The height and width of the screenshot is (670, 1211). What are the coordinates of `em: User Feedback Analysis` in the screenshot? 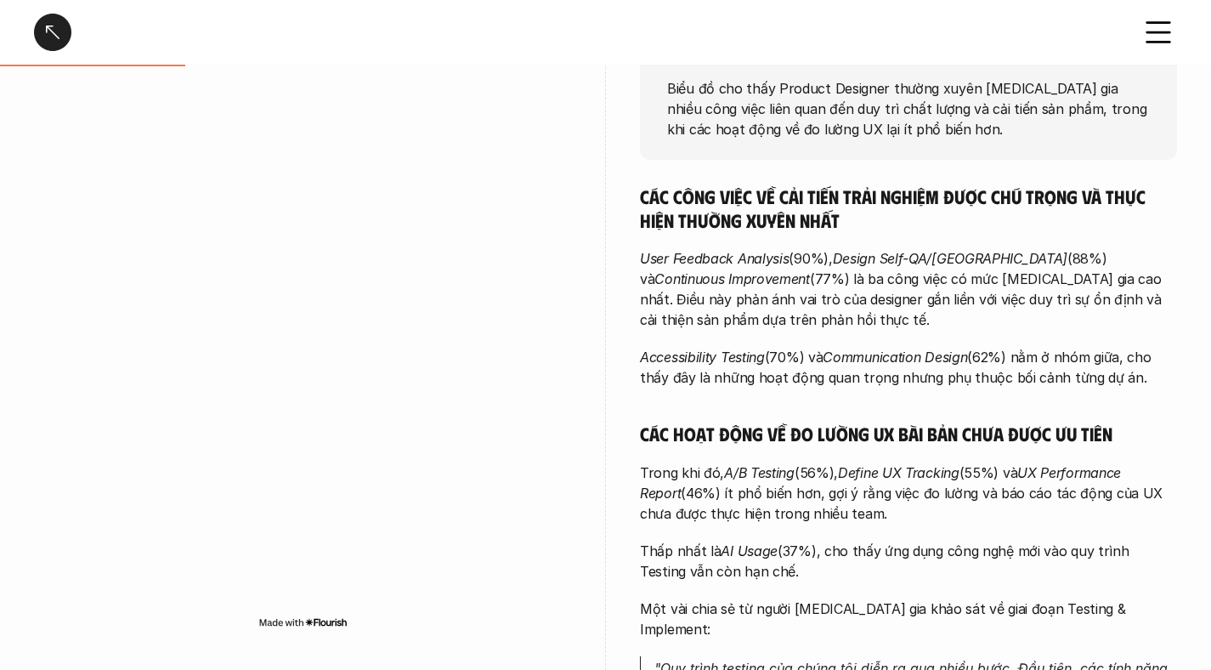 It's located at (714, 258).